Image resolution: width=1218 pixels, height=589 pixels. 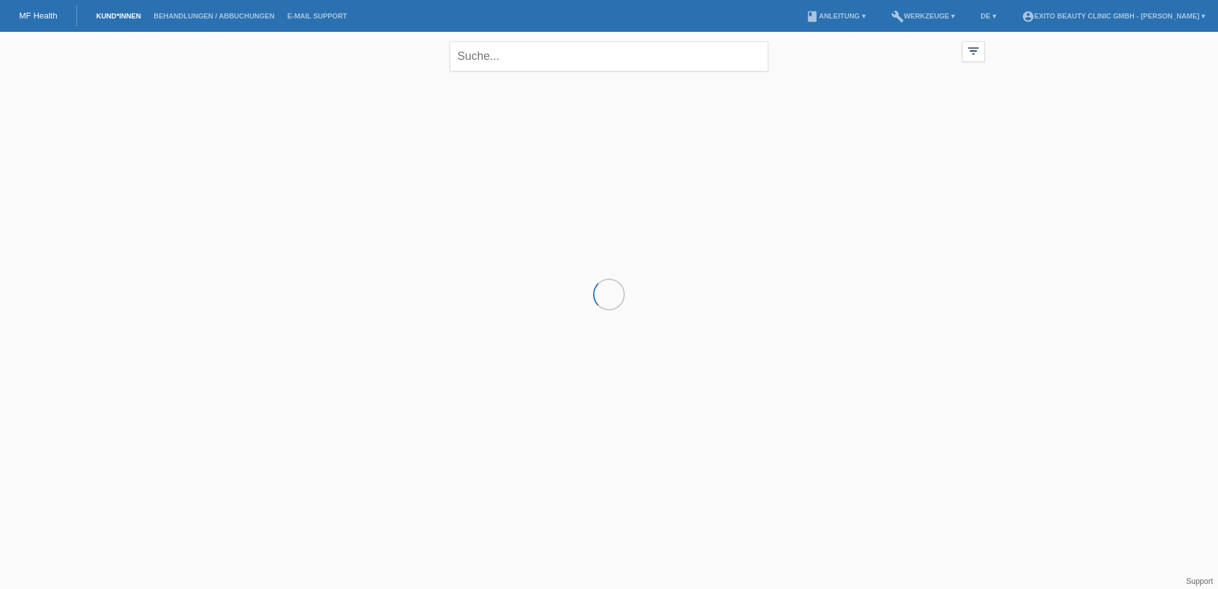 What do you see at coordinates (988, 16) in the screenshot?
I see `a: DE ▾` at bounding box center [988, 16].